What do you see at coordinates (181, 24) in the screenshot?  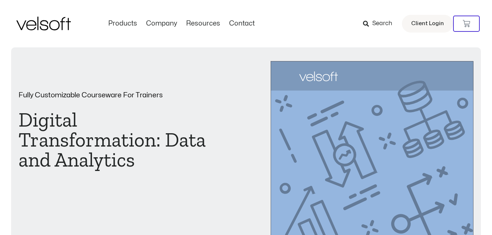 I see `nav: Menu` at bounding box center [181, 24].